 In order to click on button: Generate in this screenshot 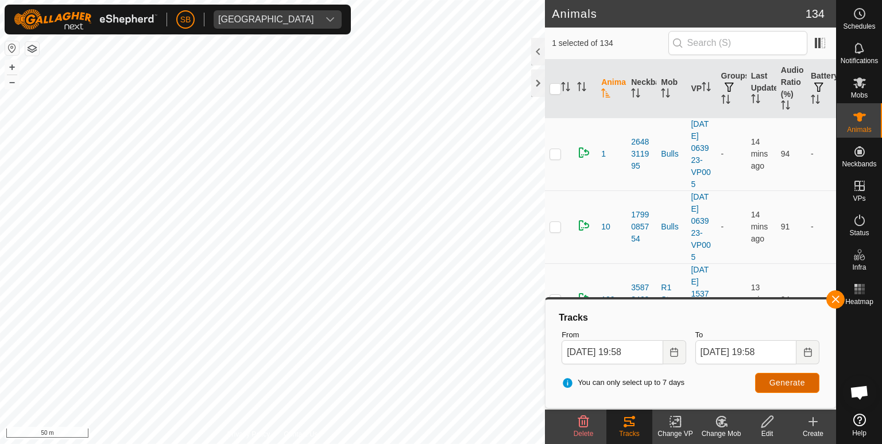, I will do `click(787, 383)`.